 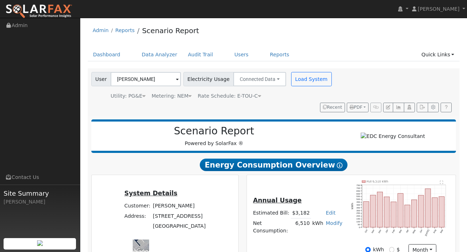 I want to click on text: 200, so click(x=359, y=216).